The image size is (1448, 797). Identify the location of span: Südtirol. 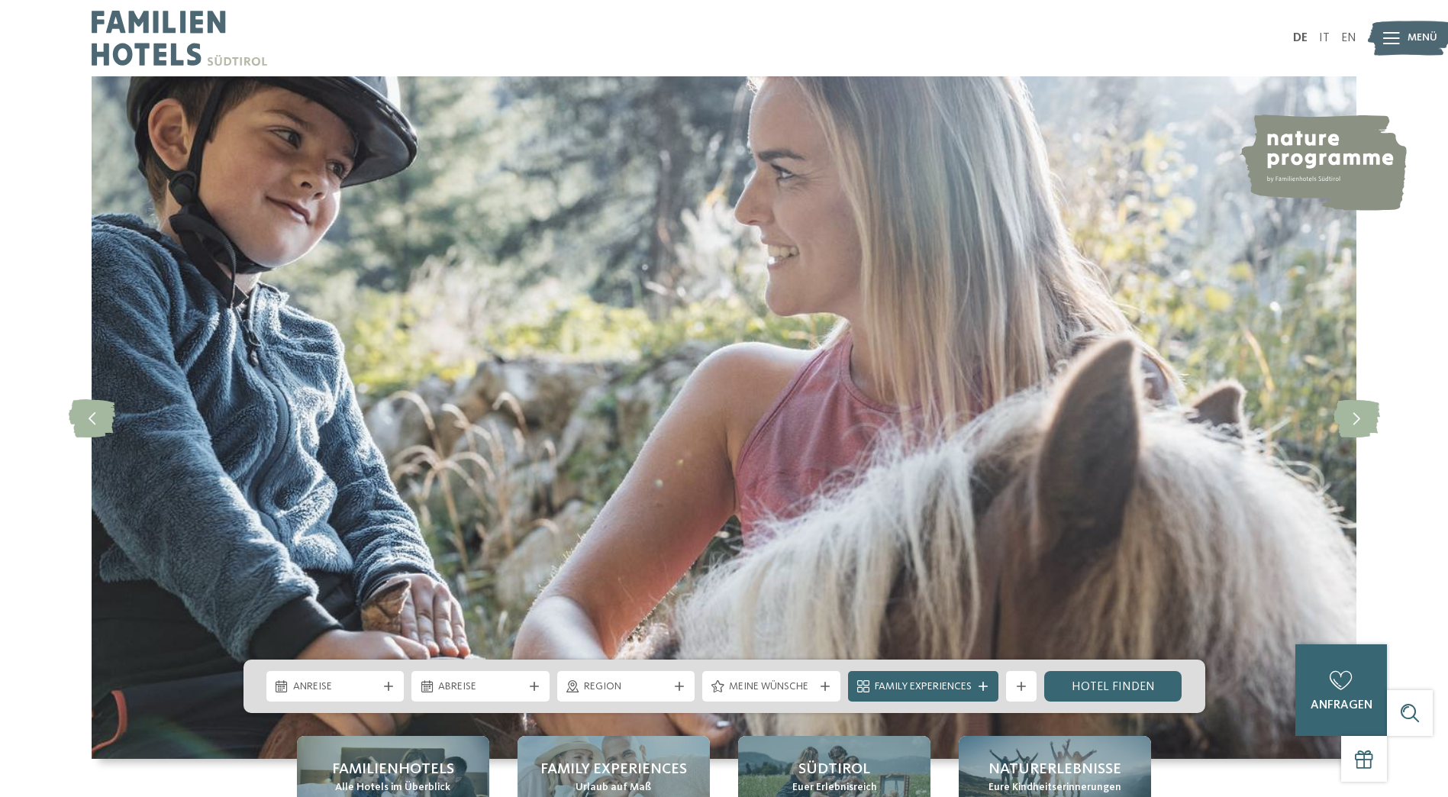
(834, 769).